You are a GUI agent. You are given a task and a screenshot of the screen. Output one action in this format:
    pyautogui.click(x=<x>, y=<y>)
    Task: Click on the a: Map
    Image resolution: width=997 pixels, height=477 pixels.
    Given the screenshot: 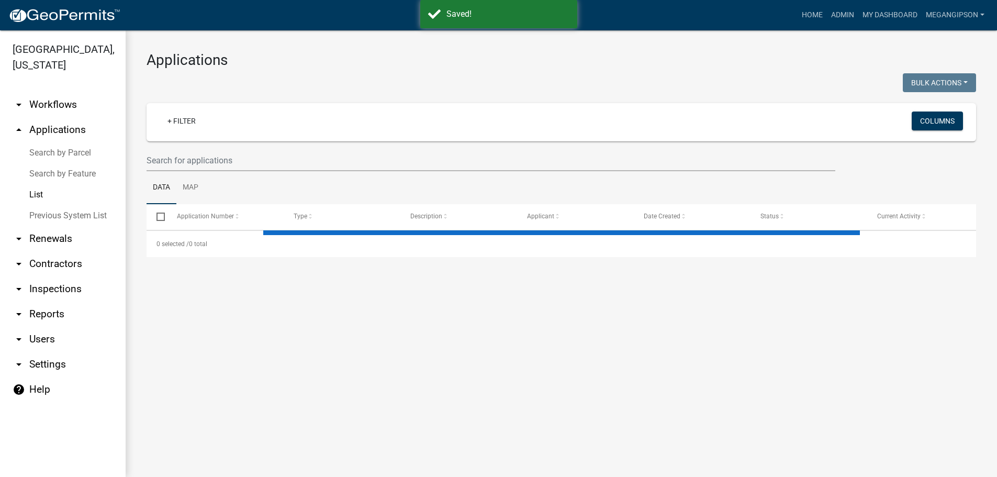 What is the action you would take?
    pyautogui.click(x=190, y=188)
    